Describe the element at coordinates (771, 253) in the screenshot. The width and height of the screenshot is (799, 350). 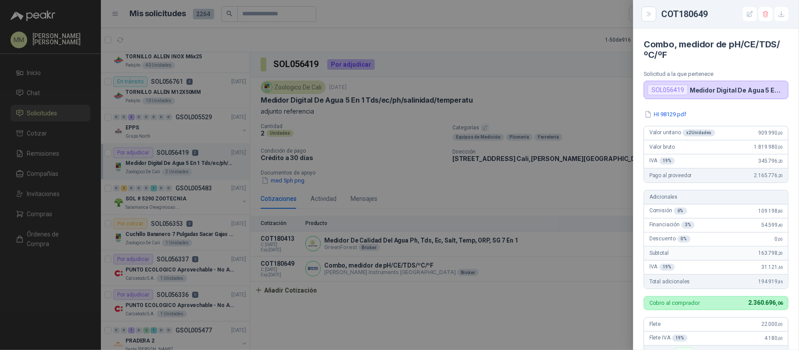
I see `span: 163.798` at that location.